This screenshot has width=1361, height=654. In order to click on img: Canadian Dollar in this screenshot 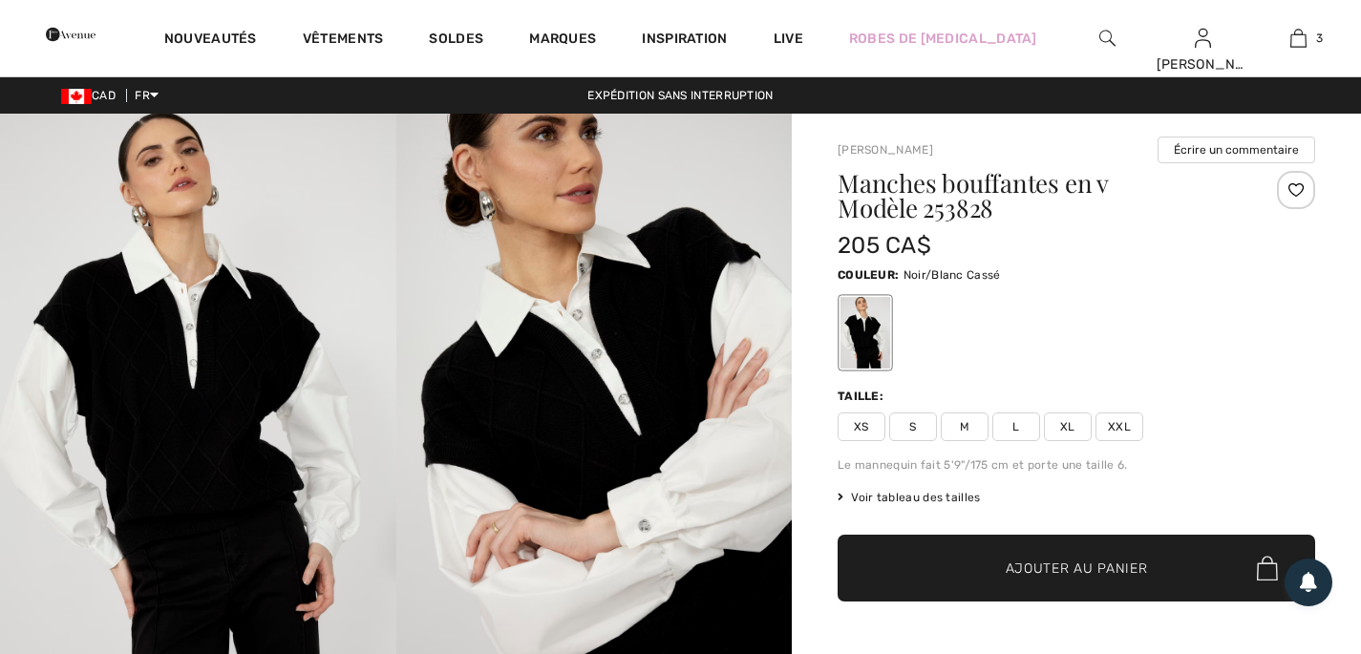, I will do `click(76, 96)`.